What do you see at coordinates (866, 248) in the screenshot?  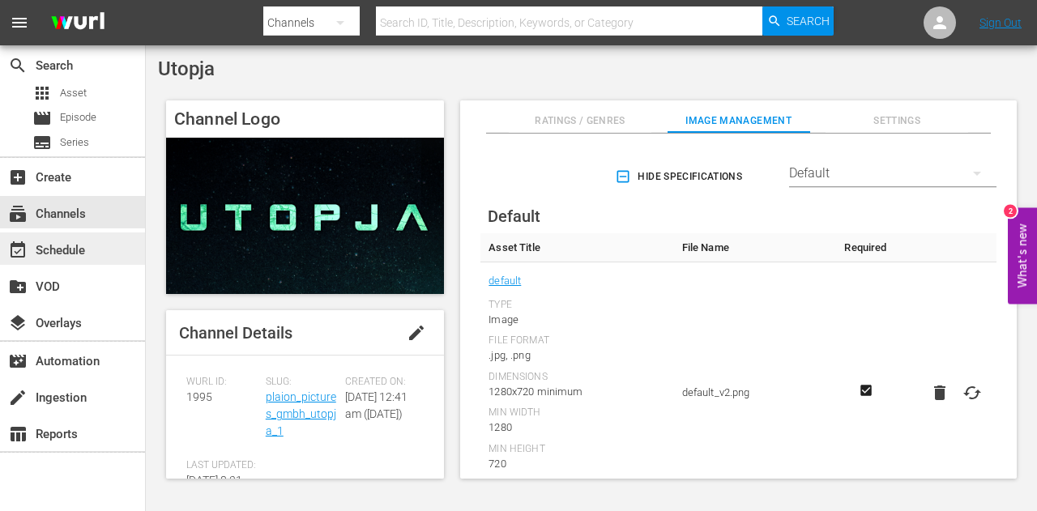 I see `th: Required` at bounding box center [866, 248].